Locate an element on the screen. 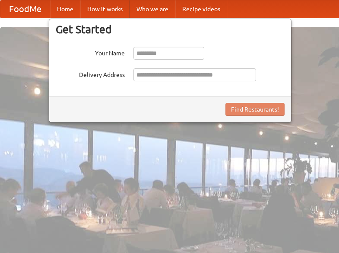 This screenshot has height=253, width=339. a: How it works is located at coordinates (105, 9).